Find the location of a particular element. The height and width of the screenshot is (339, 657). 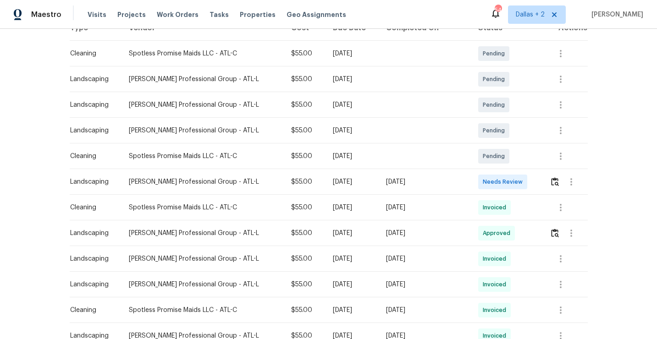

span: Needs Review is located at coordinates (505, 182).